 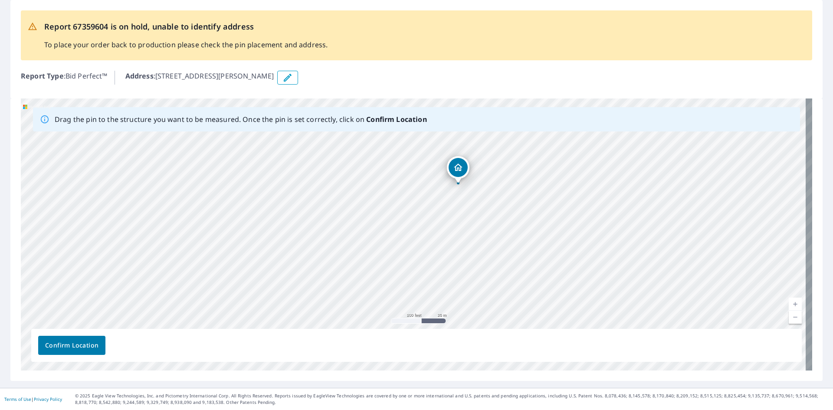 What do you see at coordinates (186, 45) in the screenshot?
I see `p: To place your order back to production please check the pin placement and address.` at bounding box center [186, 45].